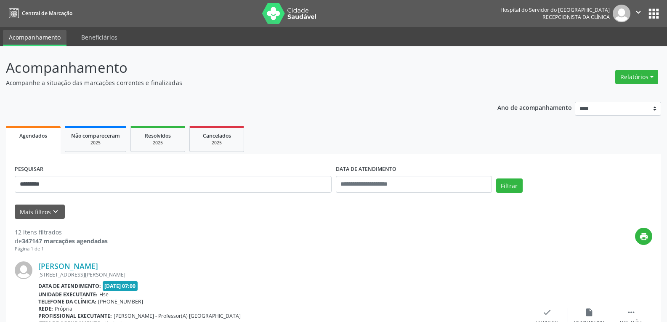 The image size is (667, 322). What do you see at coordinates (589, 312) in the screenshot?
I see `i: insert_drive_file` at bounding box center [589, 312].